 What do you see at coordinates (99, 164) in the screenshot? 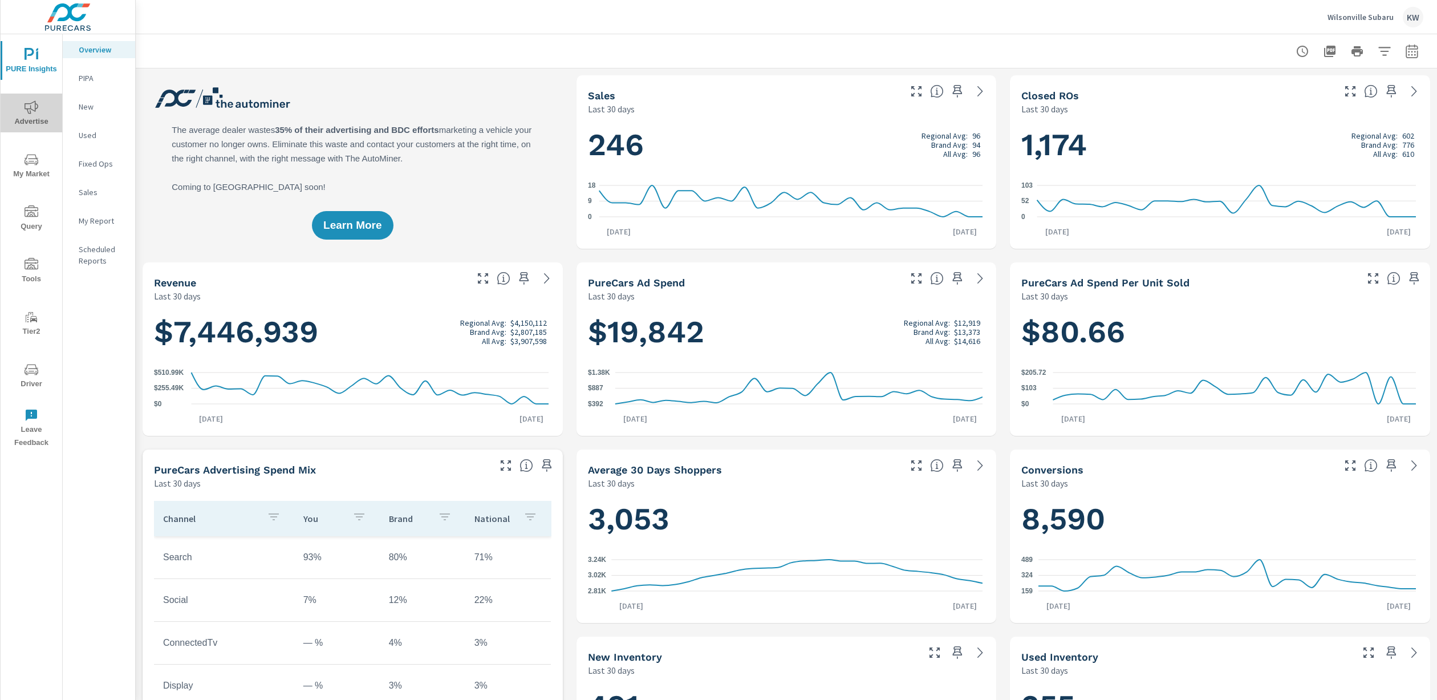
I see `div: Fixed Ops` at bounding box center [99, 164].